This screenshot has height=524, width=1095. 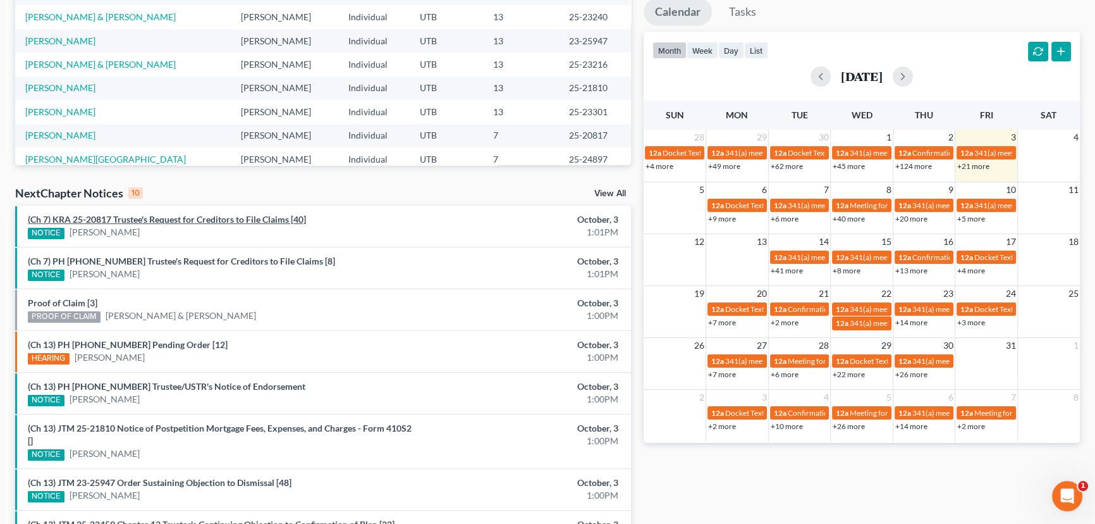 I want to click on span: 20, so click(x=762, y=293).